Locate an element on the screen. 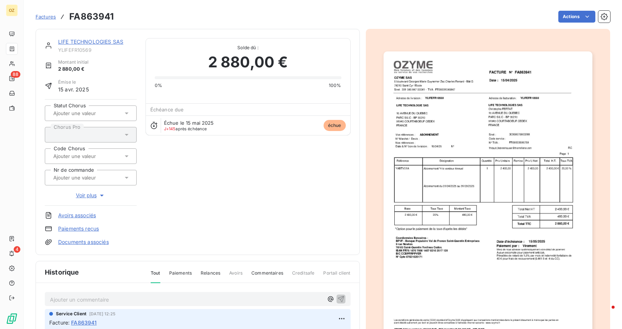 This screenshot has width=622, height=329. span: FA863941 is located at coordinates (84, 323).